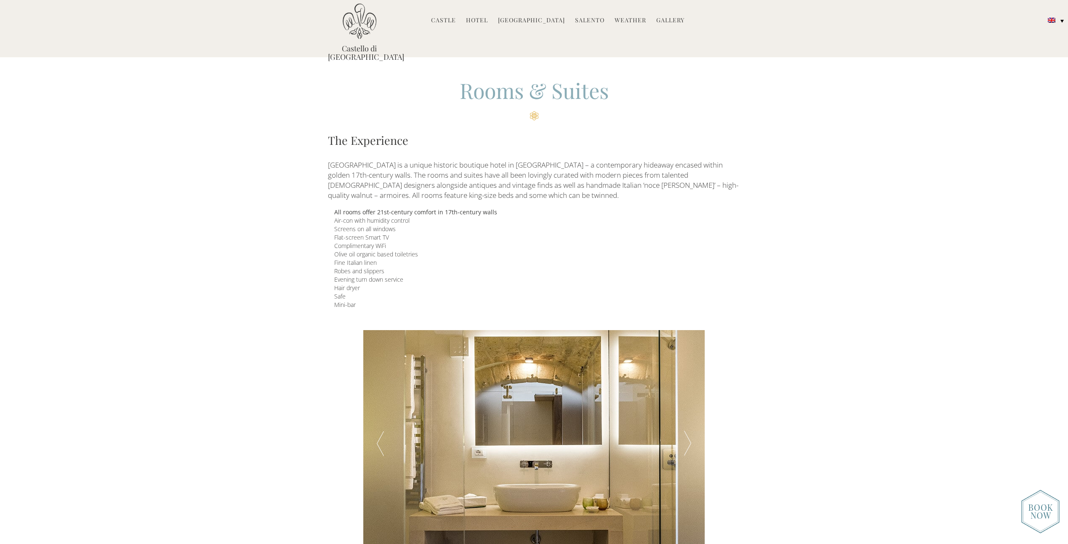 The height and width of the screenshot is (544, 1068). I want to click on a: Gallery, so click(670, 21).